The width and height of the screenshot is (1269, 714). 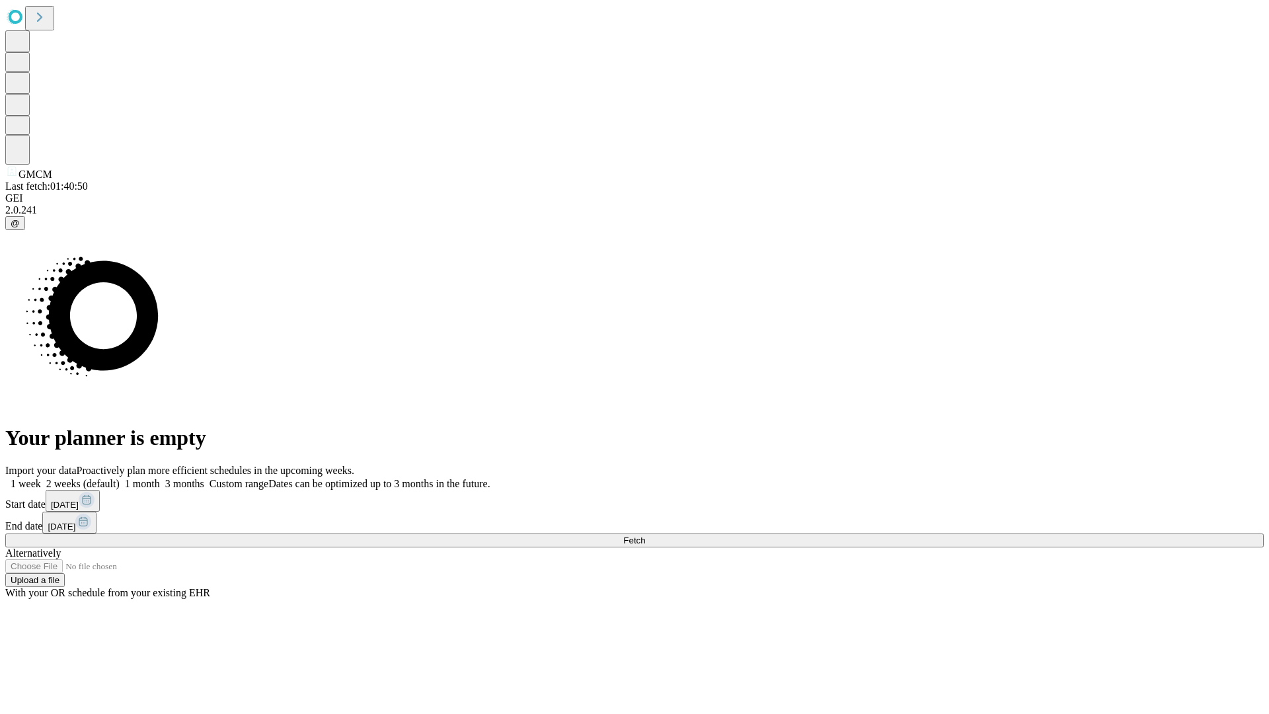 I want to click on span: 1 week, so click(x=26, y=483).